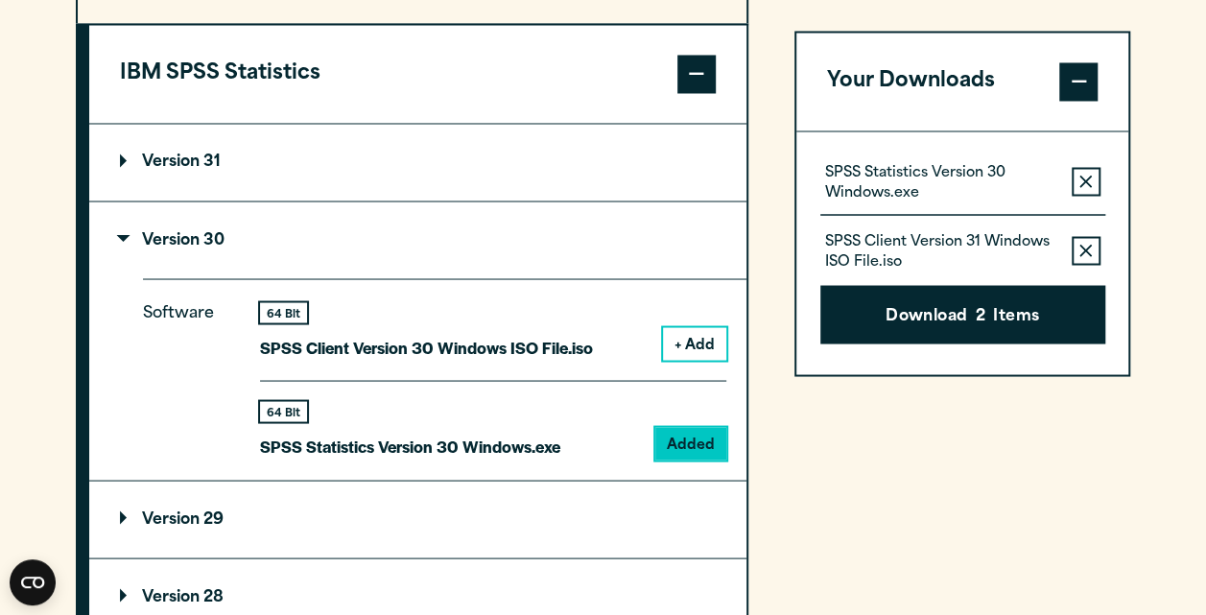  I want to click on p: Version 31, so click(170, 162).